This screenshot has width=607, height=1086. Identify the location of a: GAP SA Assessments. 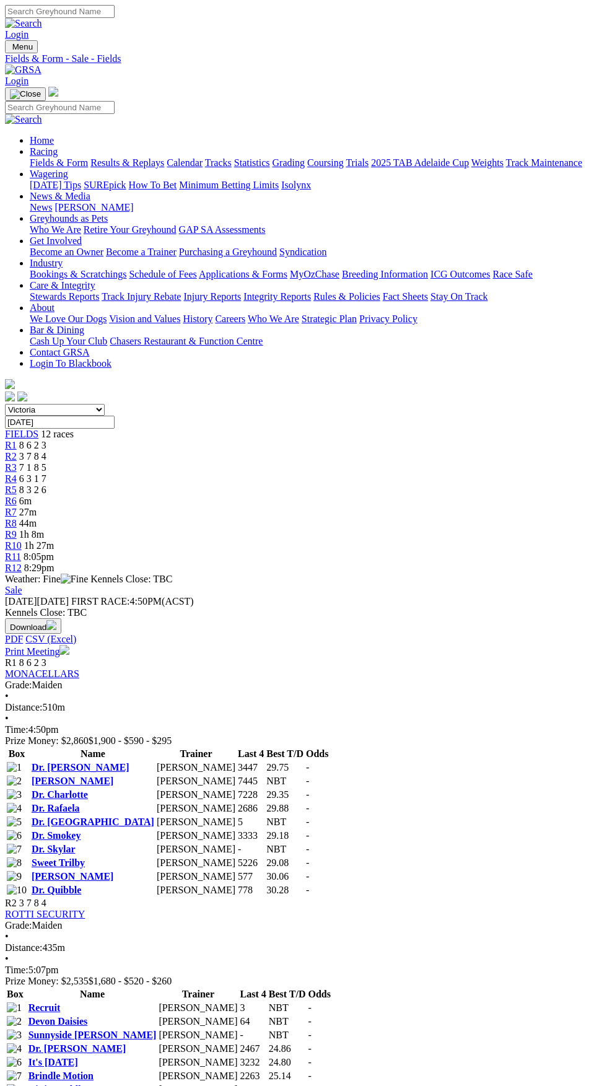
(222, 229).